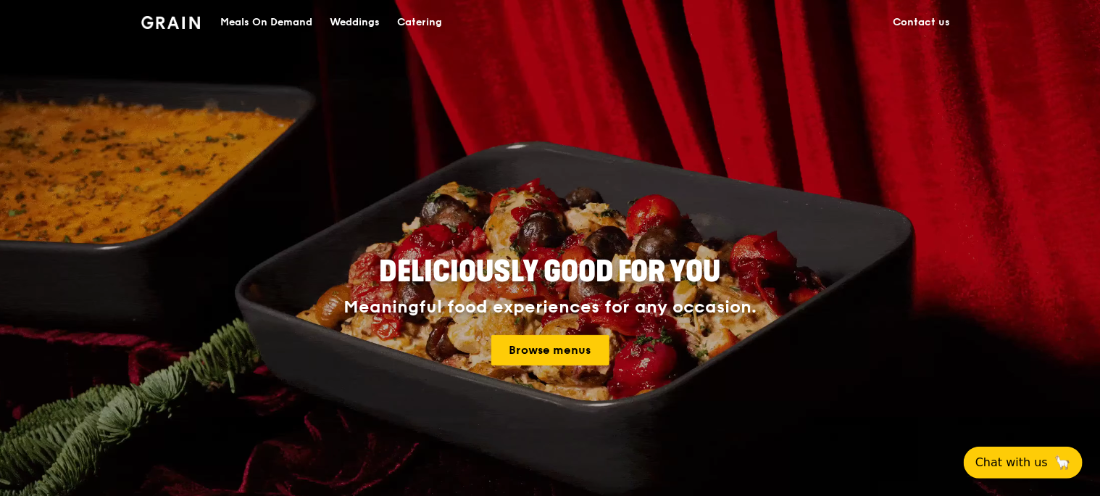 The width and height of the screenshot is (1100, 496). Describe the element at coordinates (1012, 462) in the screenshot. I see `span: Chat with us` at that location.